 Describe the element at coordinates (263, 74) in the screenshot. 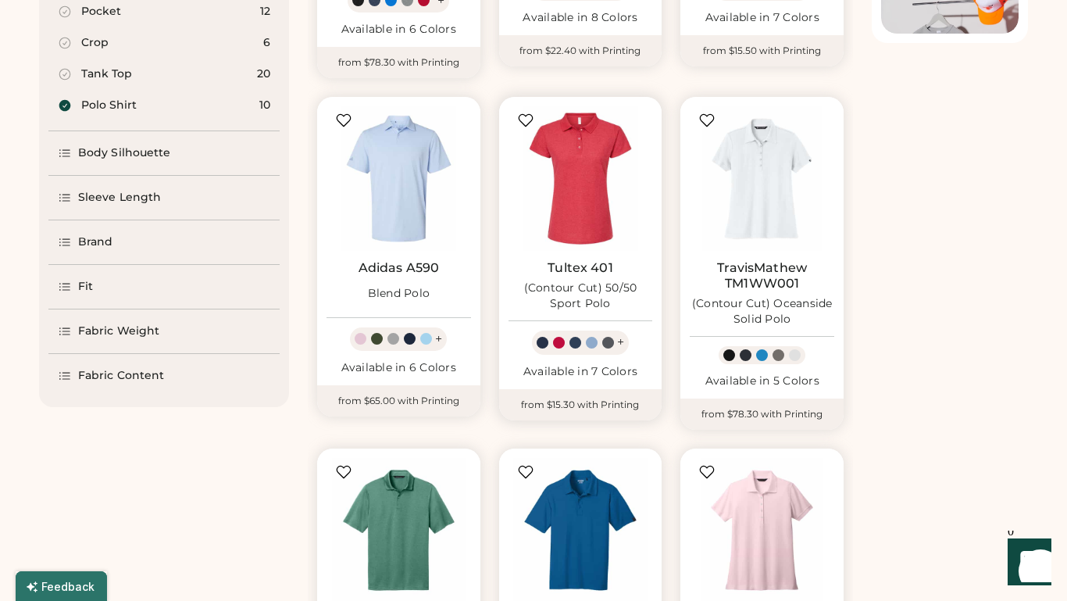

I see `div: 20` at that location.